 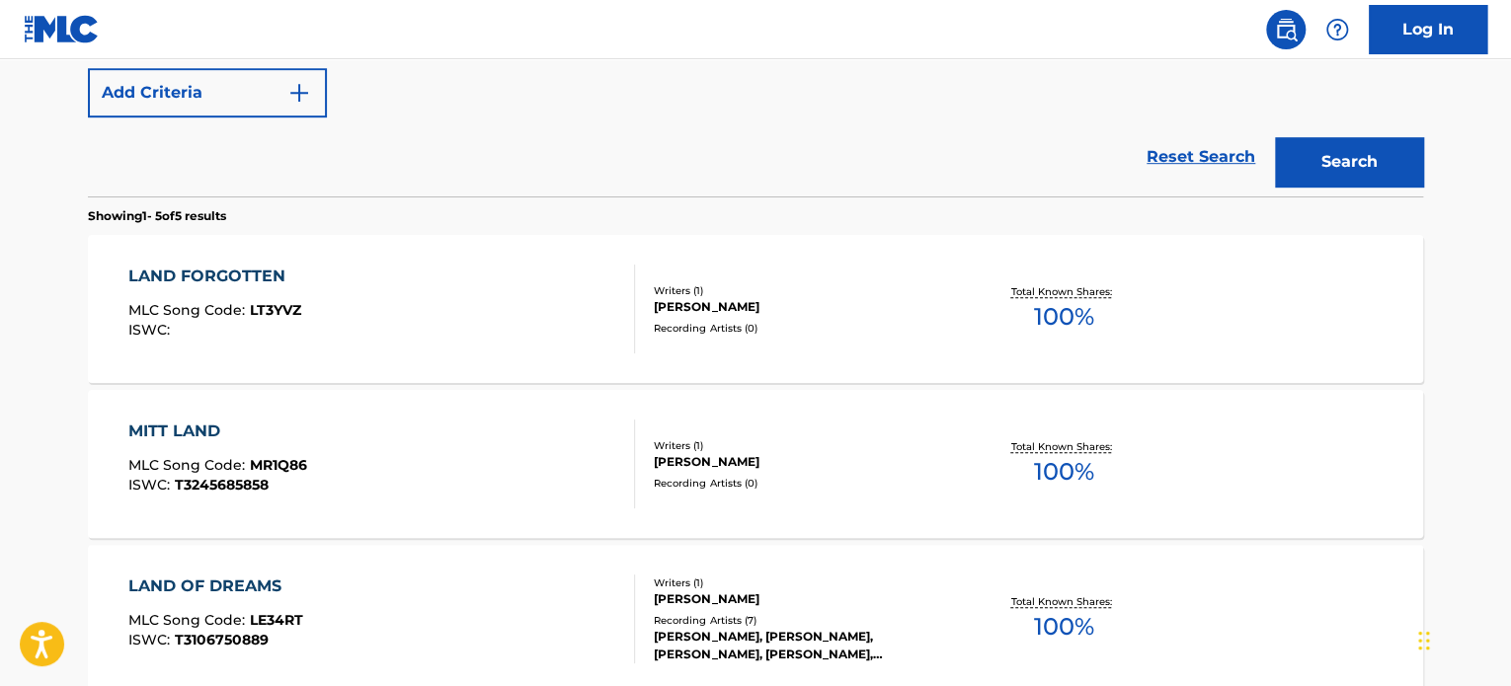 What do you see at coordinates (1201, 157) in the screenshot?
I see `a: Reset Search` at bounding box center [1201, 157].